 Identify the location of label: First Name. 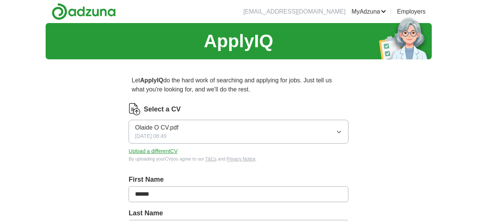
(238, 179).